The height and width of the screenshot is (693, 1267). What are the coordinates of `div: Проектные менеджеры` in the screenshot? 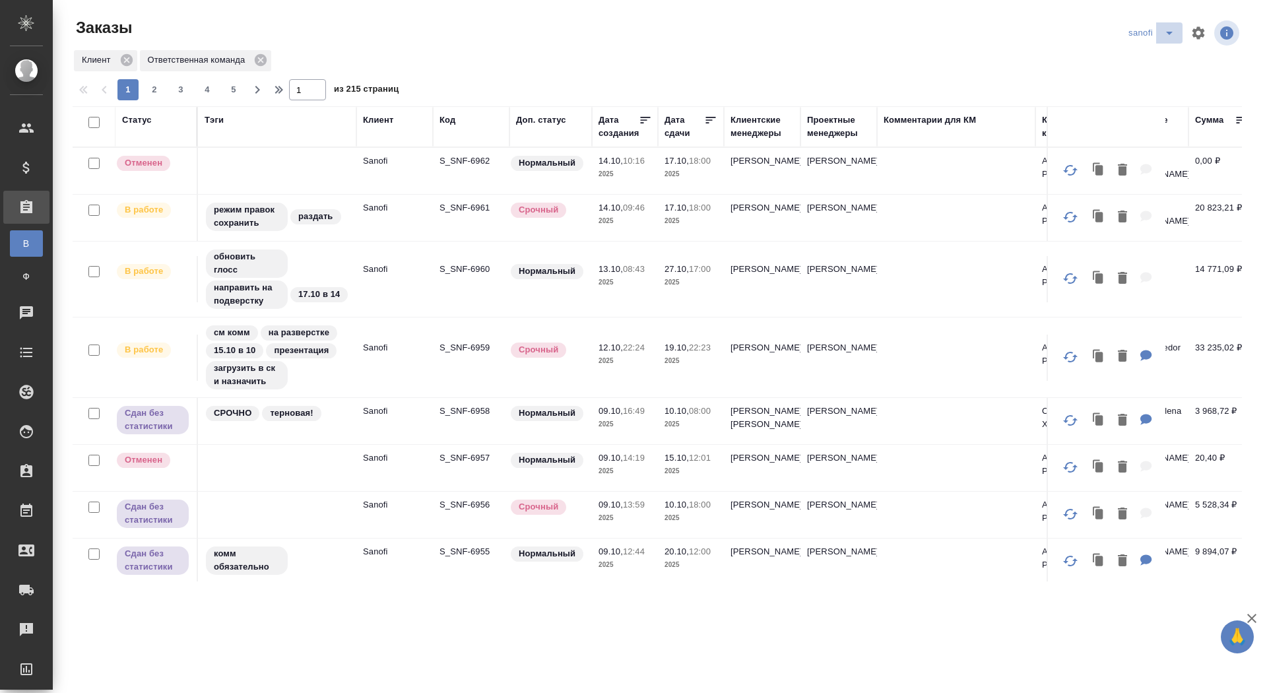 It's located at (839, 127).